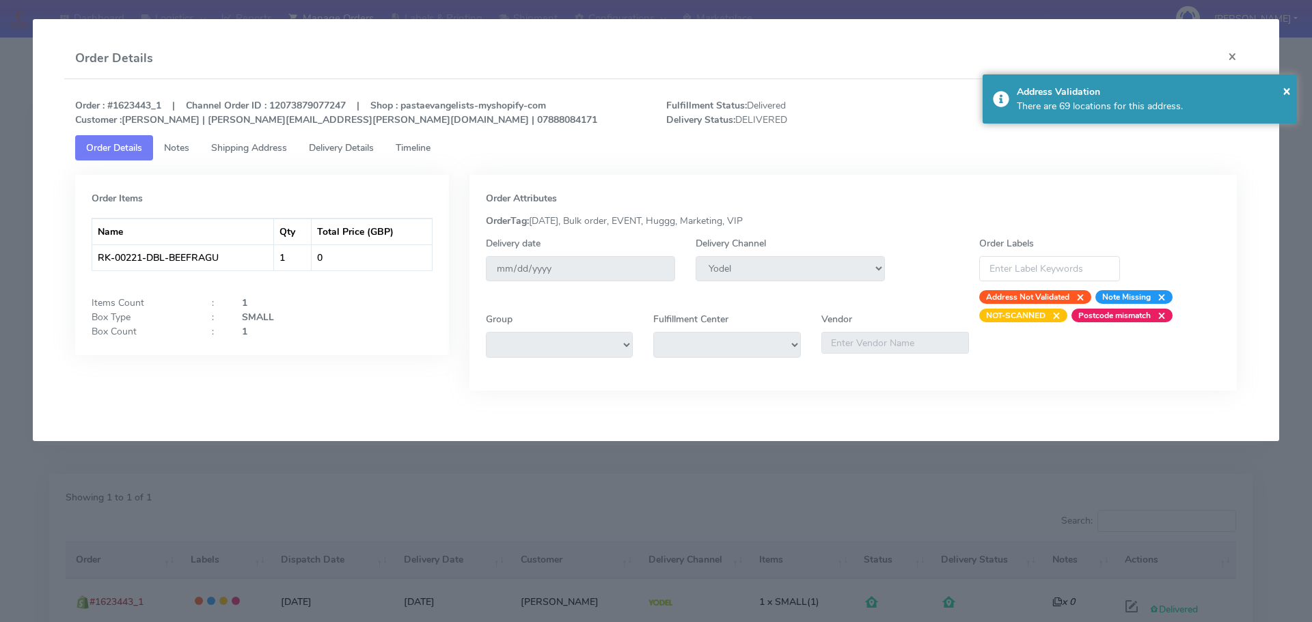 The height and width of the screenshot is (622, 1312). What do you see at coordinates (1049, 268) in the screenshot?
I see `input: Enter Label Keywords` at bounding box center [1049, 268].